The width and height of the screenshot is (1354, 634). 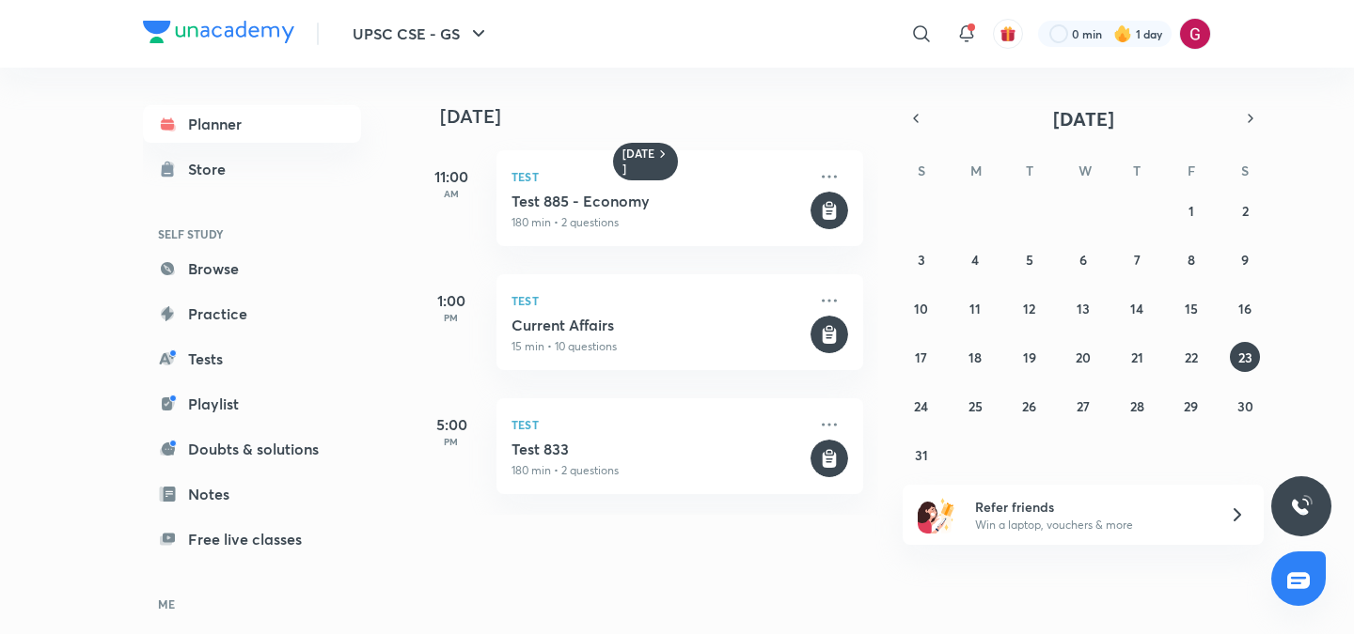 I want to click on img: Company Logo, so click(x=218, y=32).